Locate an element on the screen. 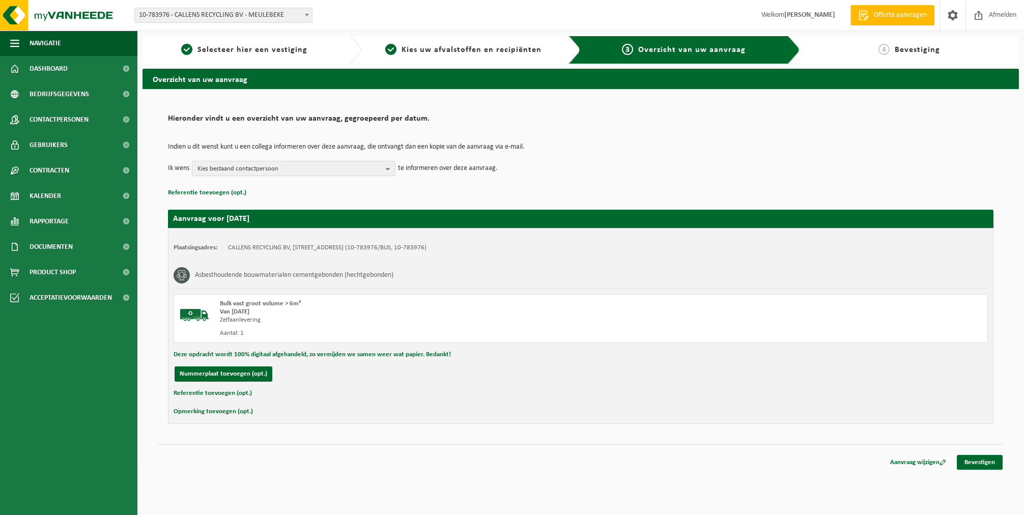  span: Bedrijfsgegevens is located at coordinates (59, 94).